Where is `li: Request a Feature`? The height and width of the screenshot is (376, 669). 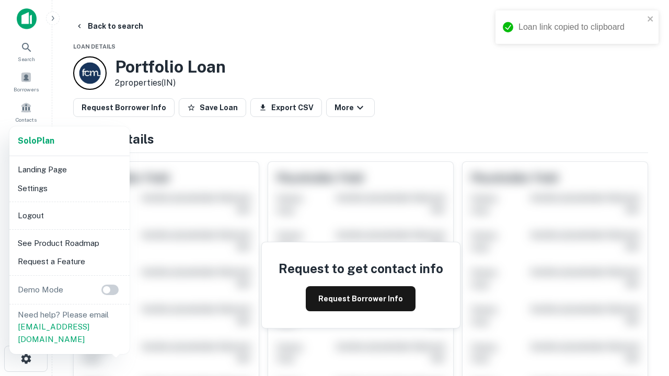 li: Request a Feature is located at coordinates (70, 262).